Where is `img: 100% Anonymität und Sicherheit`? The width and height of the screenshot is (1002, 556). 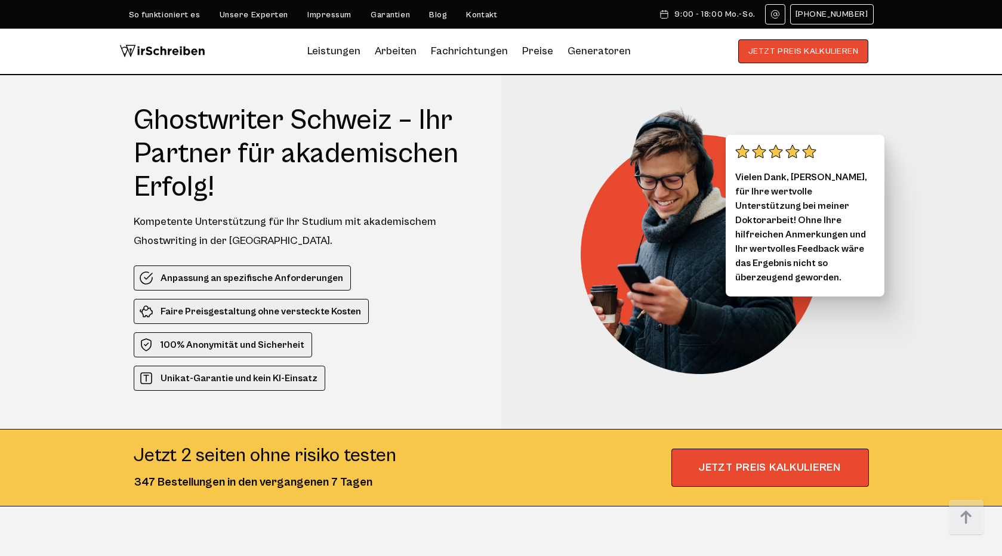 img: 100% Anonymität und Sicherheit is located at coordinates (146, 345).